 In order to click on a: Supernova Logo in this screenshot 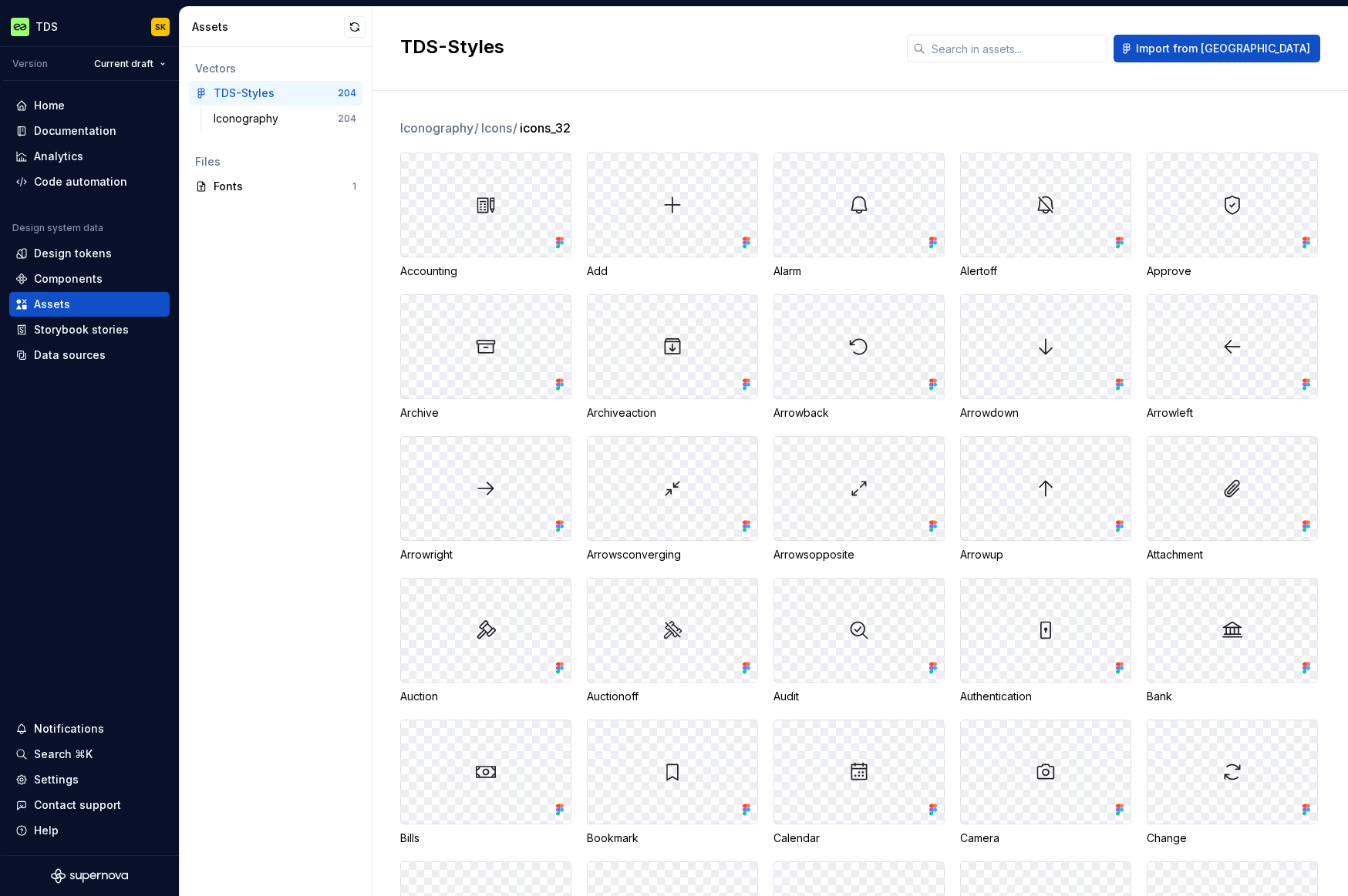, I will do `click(90, 876)`.